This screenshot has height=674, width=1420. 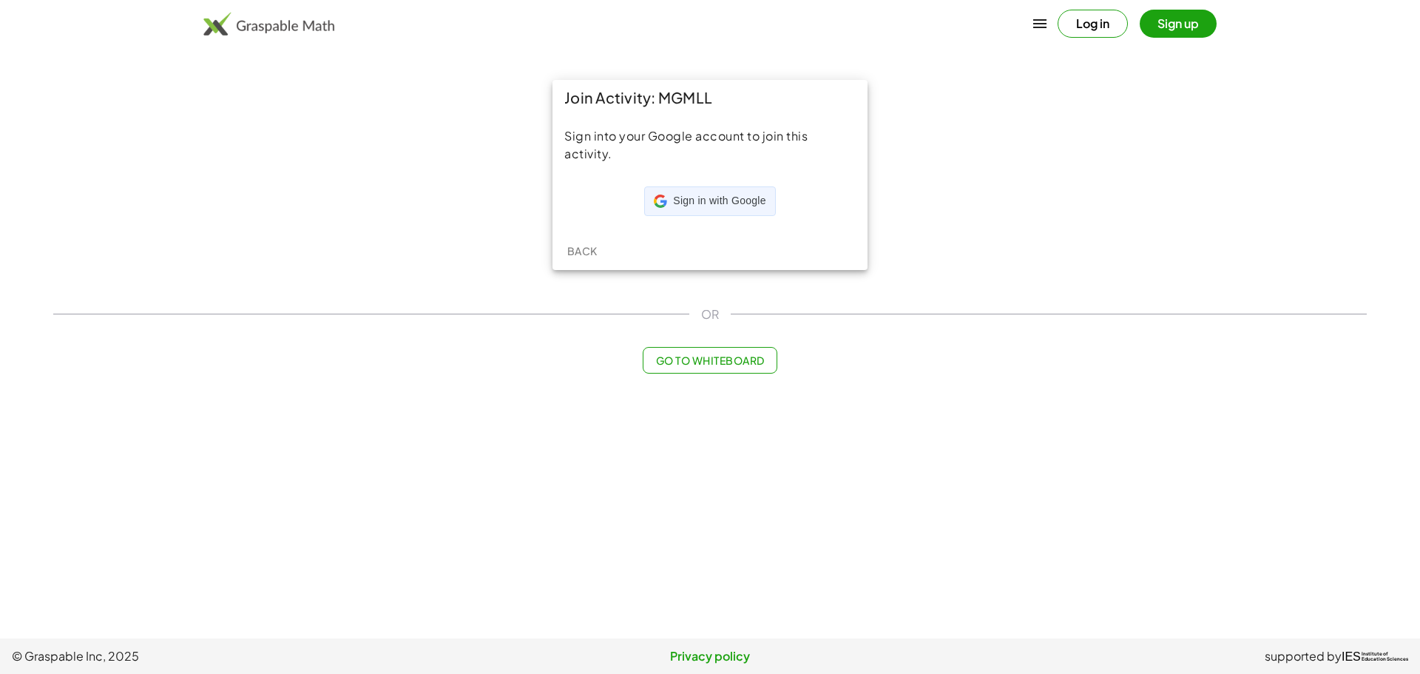 I want to click on span: Institute of Education Sciences, so click(x=1384, y=657).